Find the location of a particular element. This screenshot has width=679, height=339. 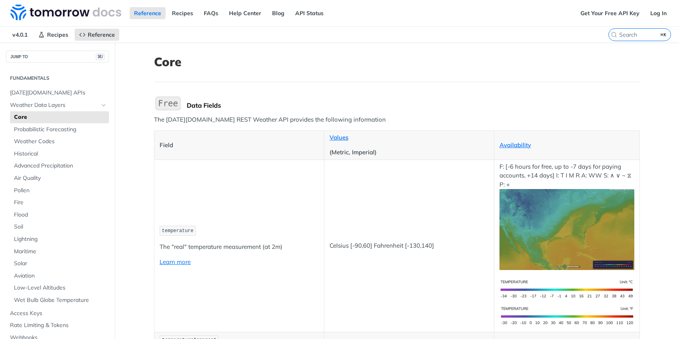

span: Reference is located at coordinates (101, 35).